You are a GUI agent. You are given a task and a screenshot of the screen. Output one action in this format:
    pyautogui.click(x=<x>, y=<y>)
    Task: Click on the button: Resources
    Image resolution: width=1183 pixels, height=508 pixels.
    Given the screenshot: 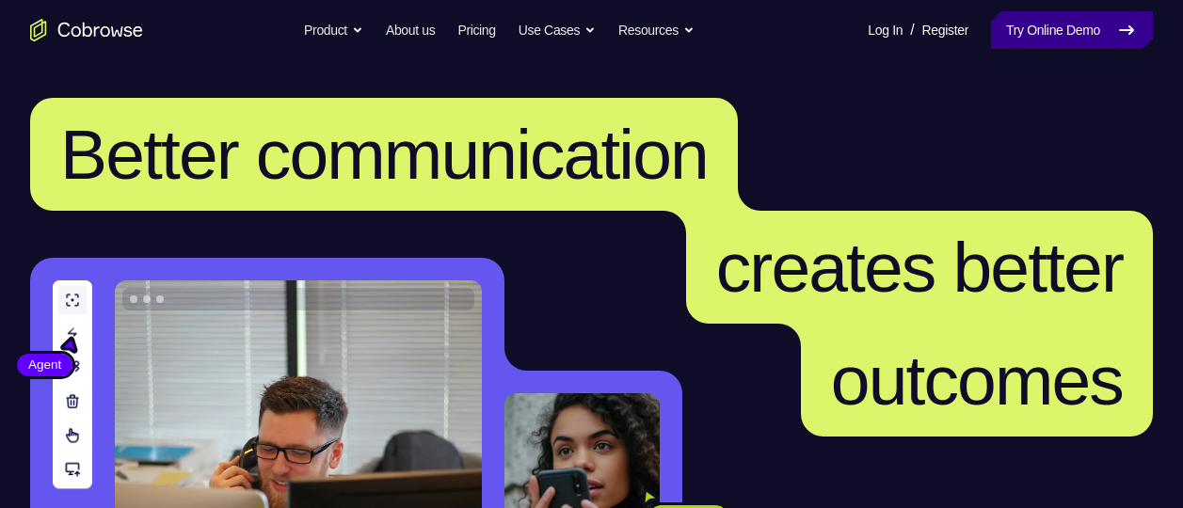 What is the action you would take?
    pyautogui.click(x=656, y=30)
    